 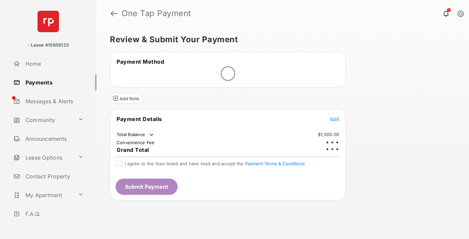 What do you see at coordinates (139, 119) in the screenshot?
I see `span: Payment Details` at bounding box center [139, 119].